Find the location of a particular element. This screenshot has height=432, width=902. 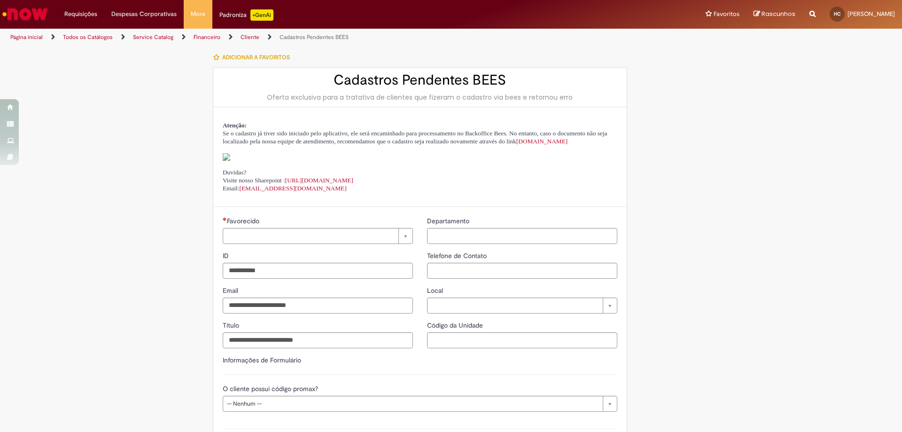

span: More is located at coordinates (198, 14).